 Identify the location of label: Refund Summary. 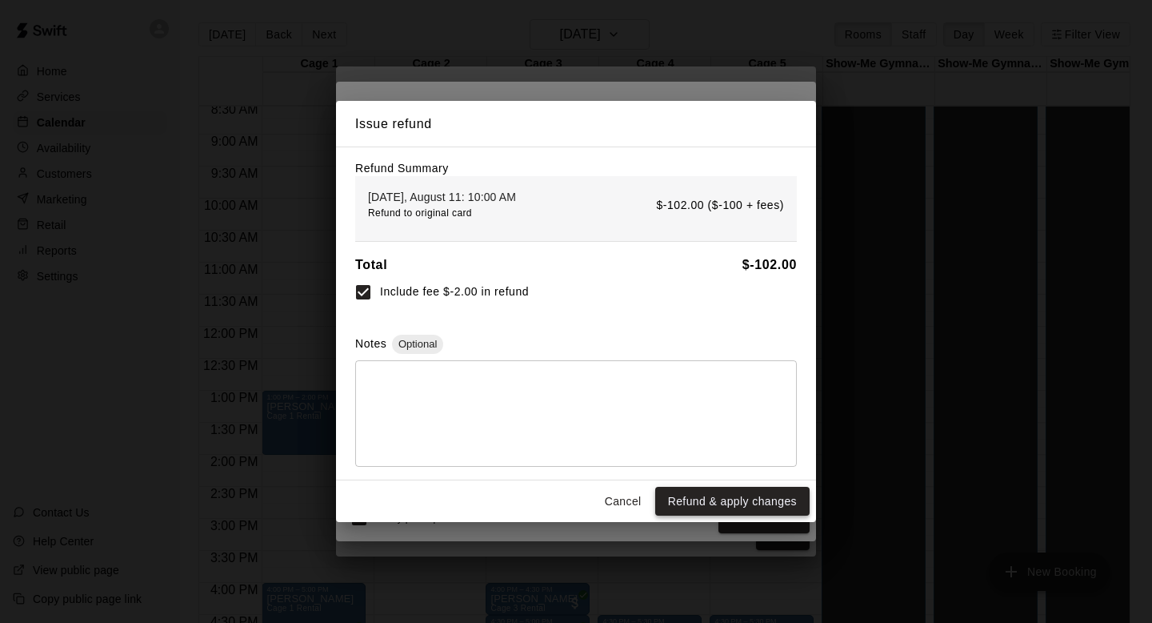
(402, 168).